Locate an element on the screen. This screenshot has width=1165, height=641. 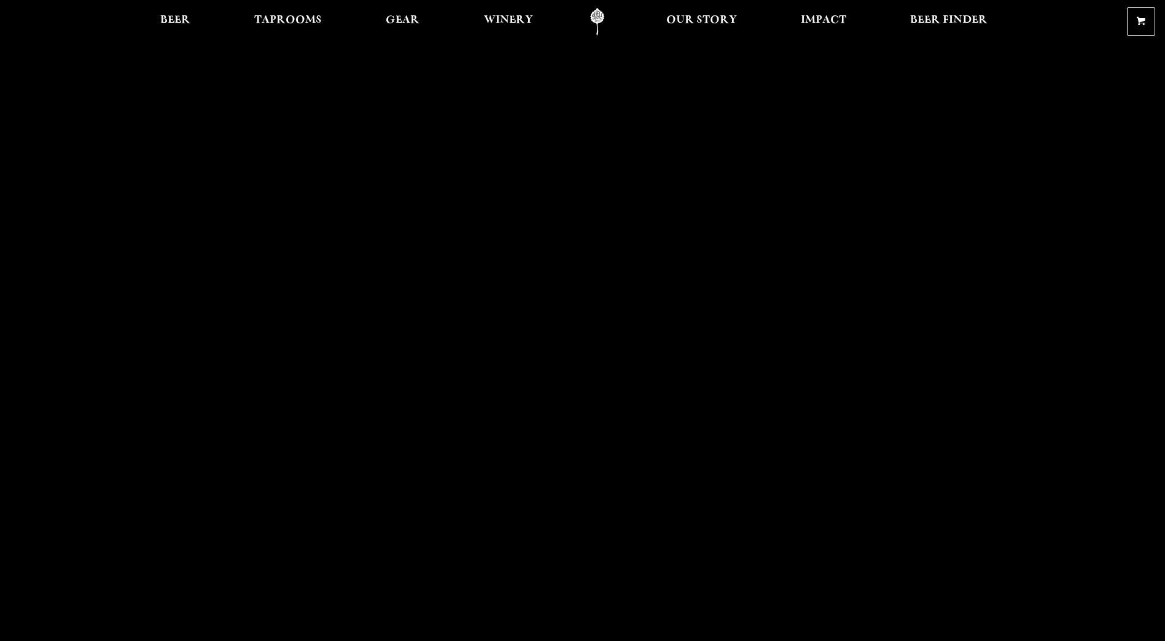
a: Beer is located at coordinates (175, 21).